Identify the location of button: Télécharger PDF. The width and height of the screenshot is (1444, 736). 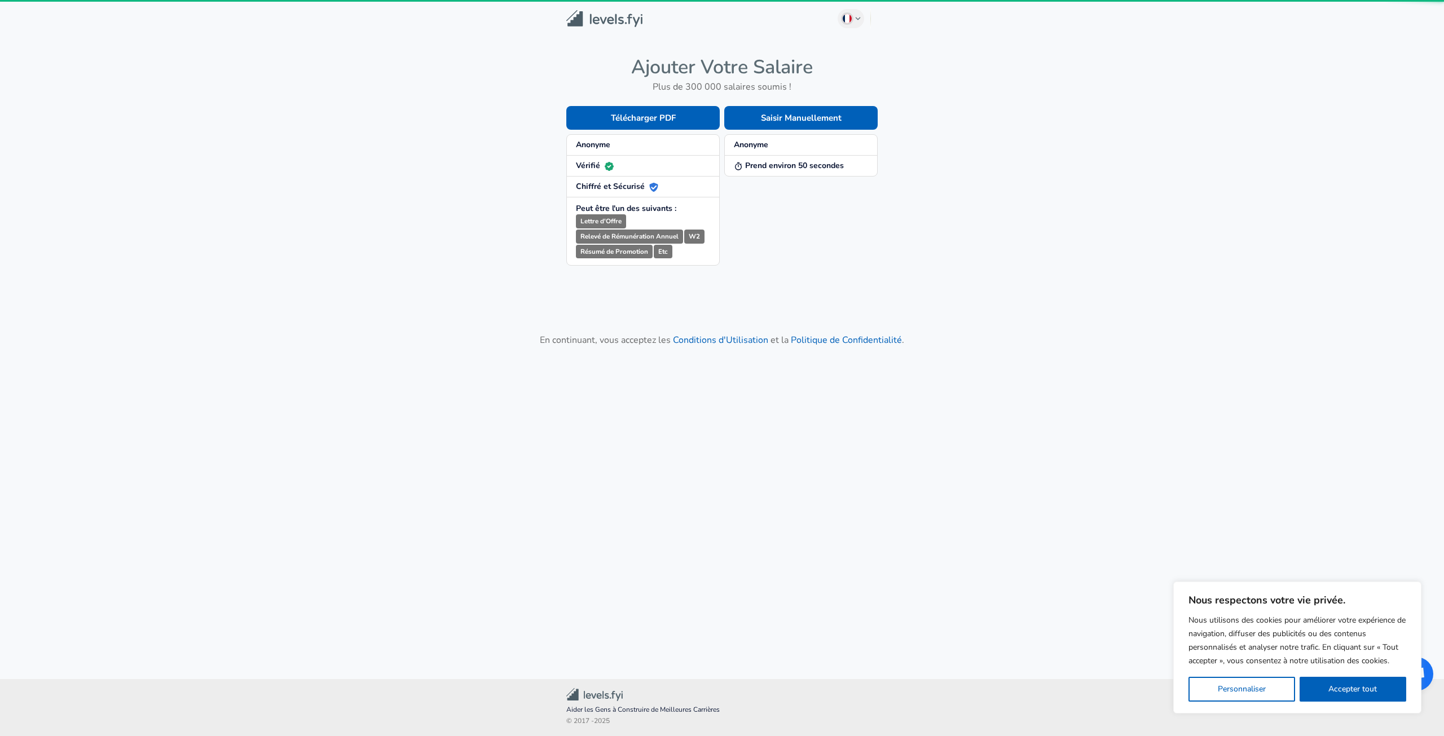
(643, 118).